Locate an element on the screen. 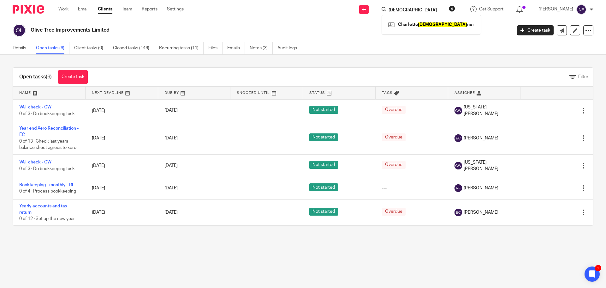 Image resolution: width=606 pixels, height=288 pixels. a: Settings is located at coordinates (175, 9).